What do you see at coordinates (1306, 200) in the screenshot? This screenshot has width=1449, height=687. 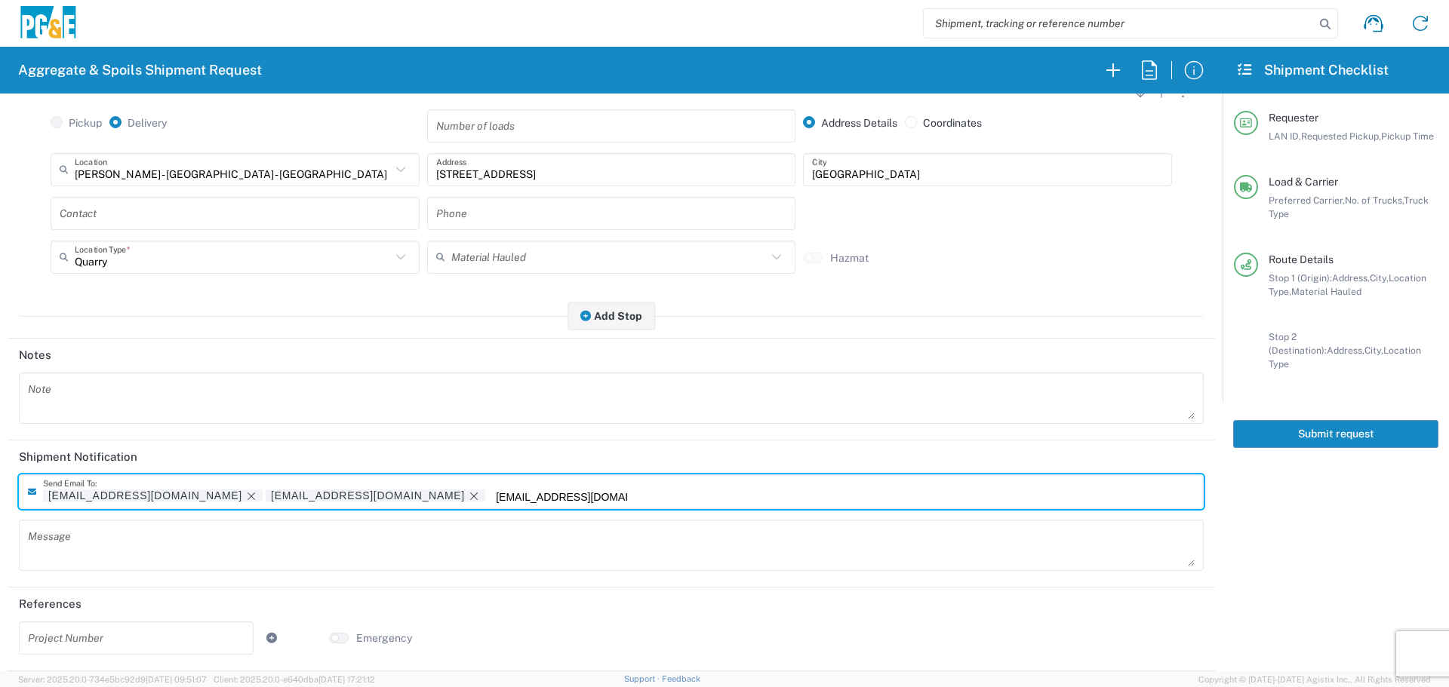 I see `span: Preferred Carrier,` at bounding box center [1306, 200].